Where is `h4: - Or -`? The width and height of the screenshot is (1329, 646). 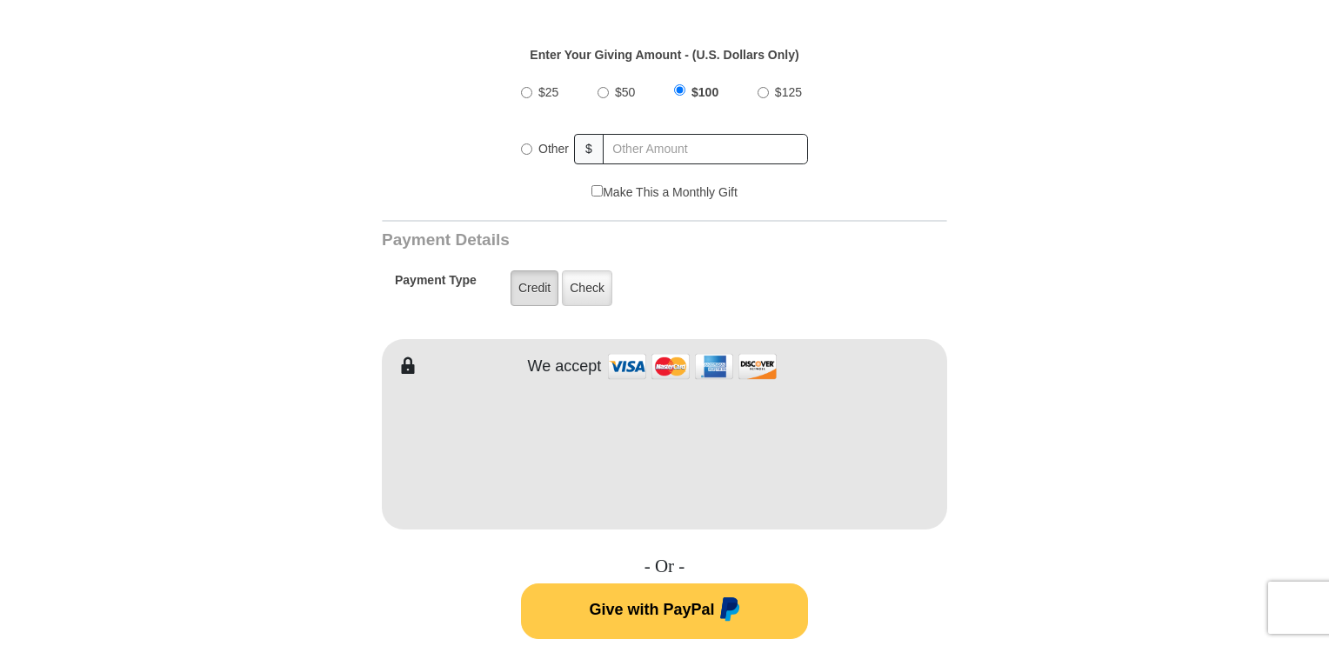 h4: - Or - is located at coordinates (665, 566).